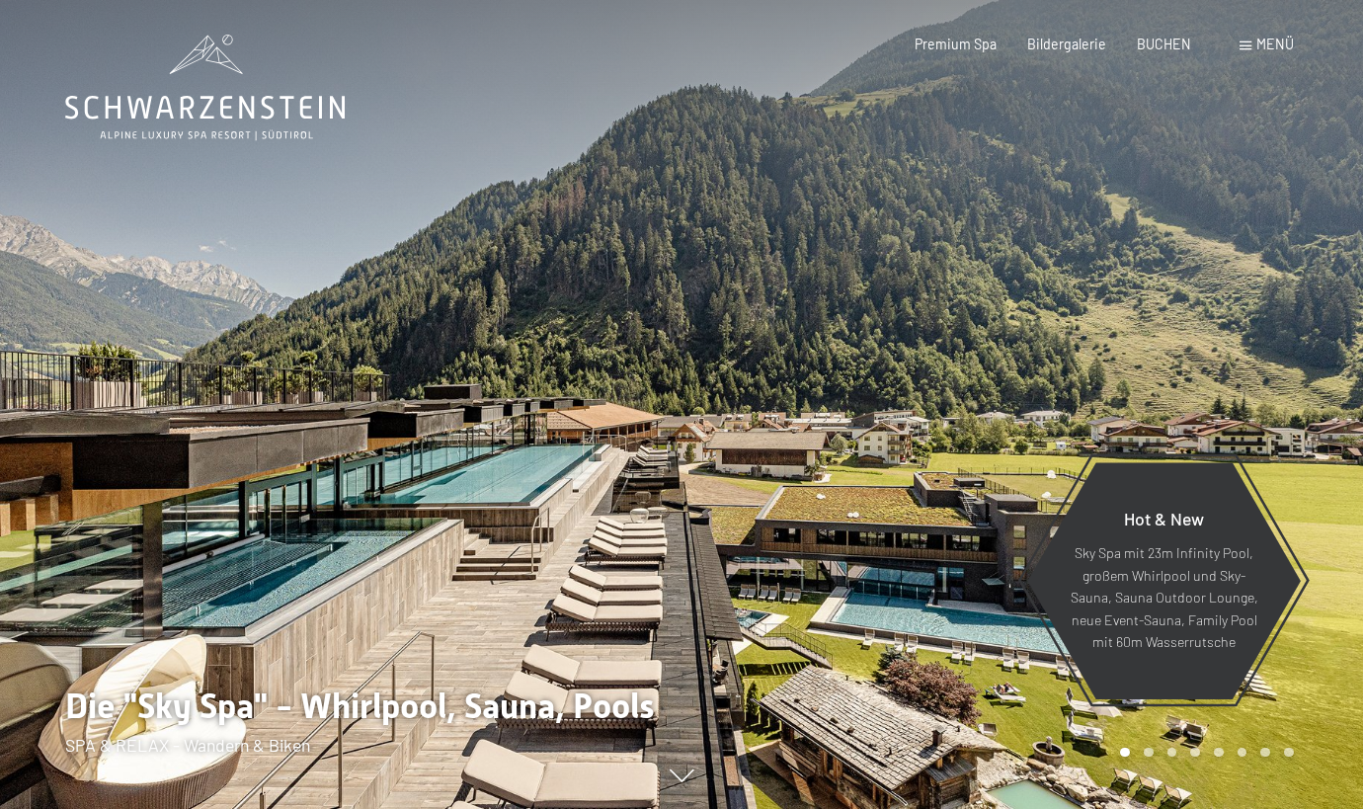 Image resolution: width=1363 pixels, height=809 pixels. What do you see at coordinates (1067, 43) in the screenshot?
I see `a: Bildergalerie` at bounding box center [1067, 43].